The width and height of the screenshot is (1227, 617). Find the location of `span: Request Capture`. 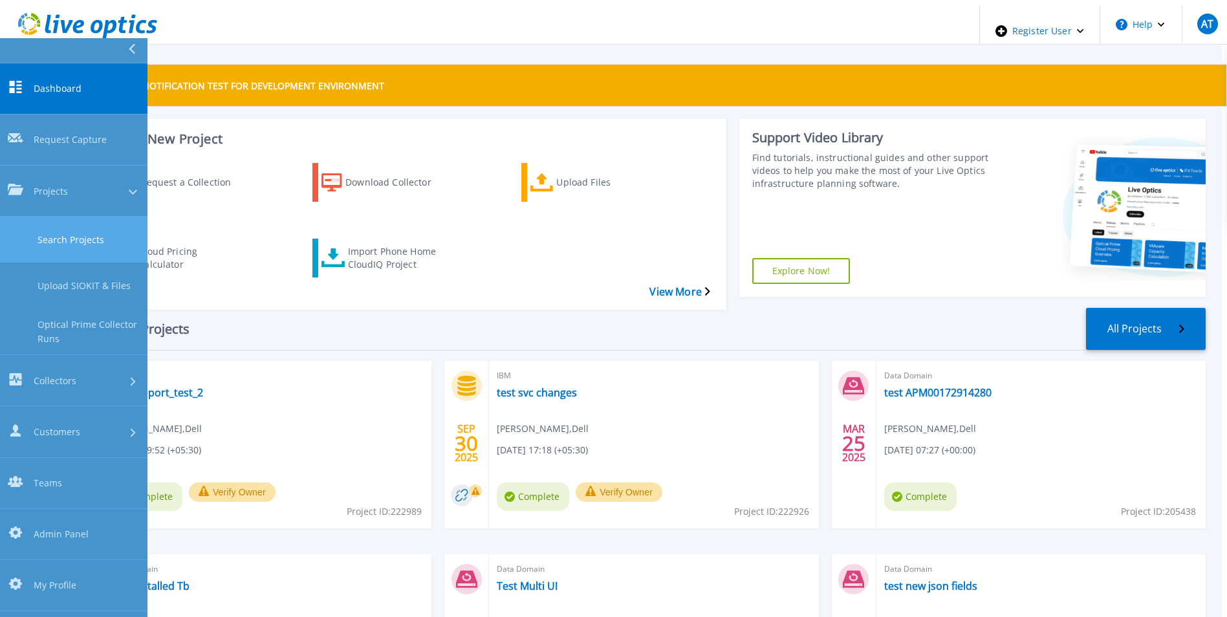

span: Request Capture is located at coordinates (70, 140).